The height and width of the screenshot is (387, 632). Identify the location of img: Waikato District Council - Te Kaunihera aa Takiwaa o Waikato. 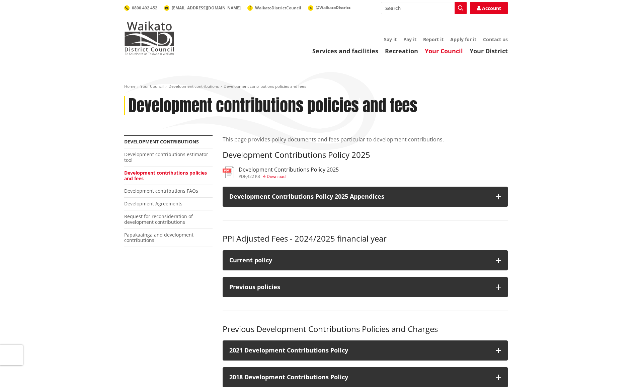
(149, 38).